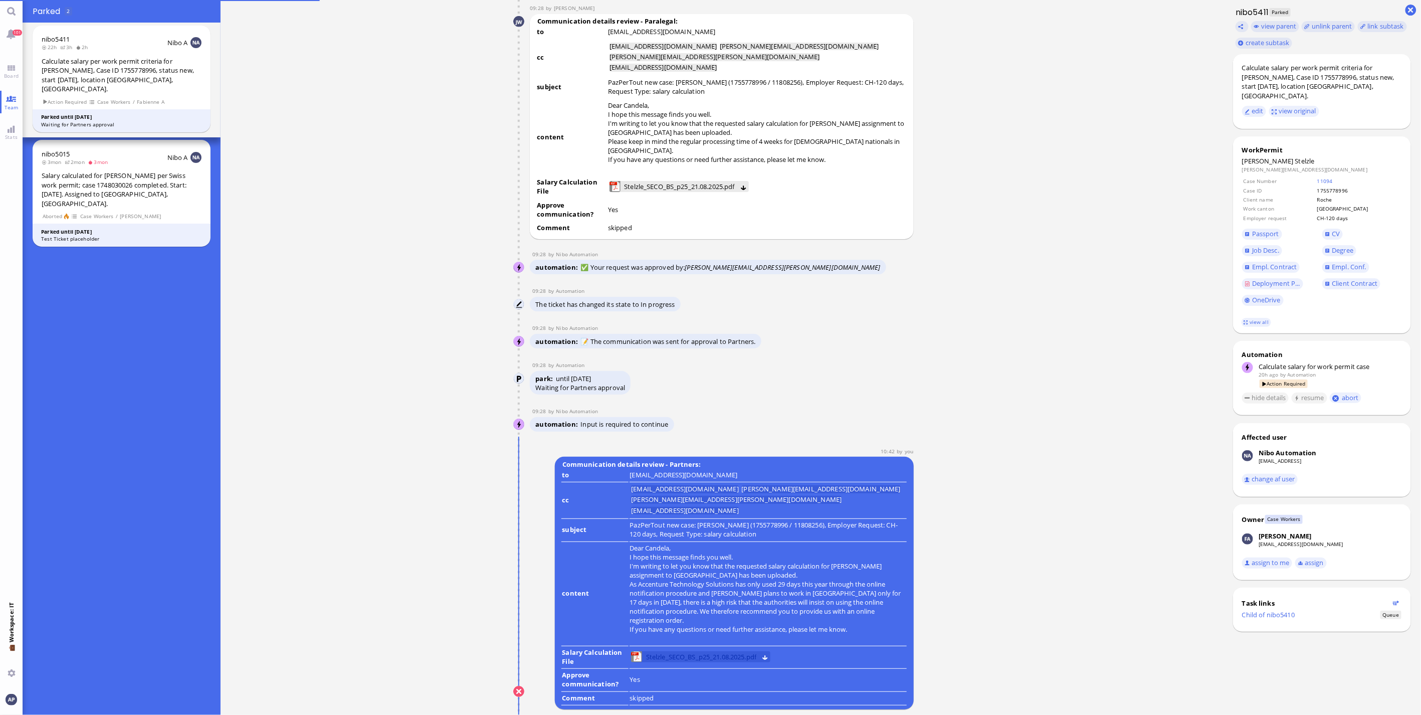 Image resolution: width=1421 pixels, height=715 pixels. Describe the element at coordinates (52, 216) in the screenshot. I see `span: Aborted` at that location.